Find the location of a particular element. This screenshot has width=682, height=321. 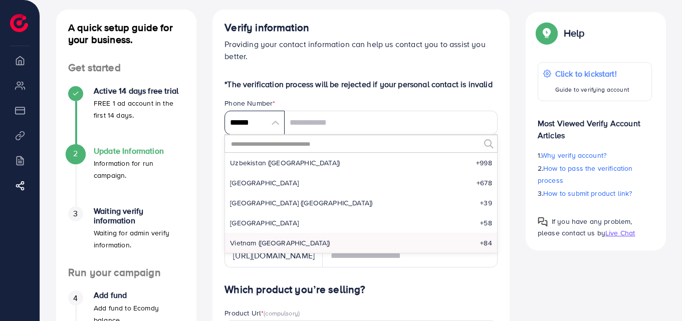

p: 2. is located at coordinates (594, 174).